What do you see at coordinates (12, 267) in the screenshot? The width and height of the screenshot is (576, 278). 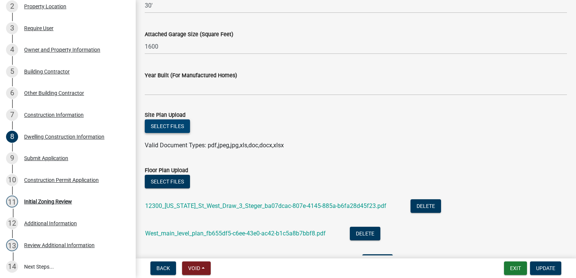 I see `div: 14` at bounding box center [12, 267].